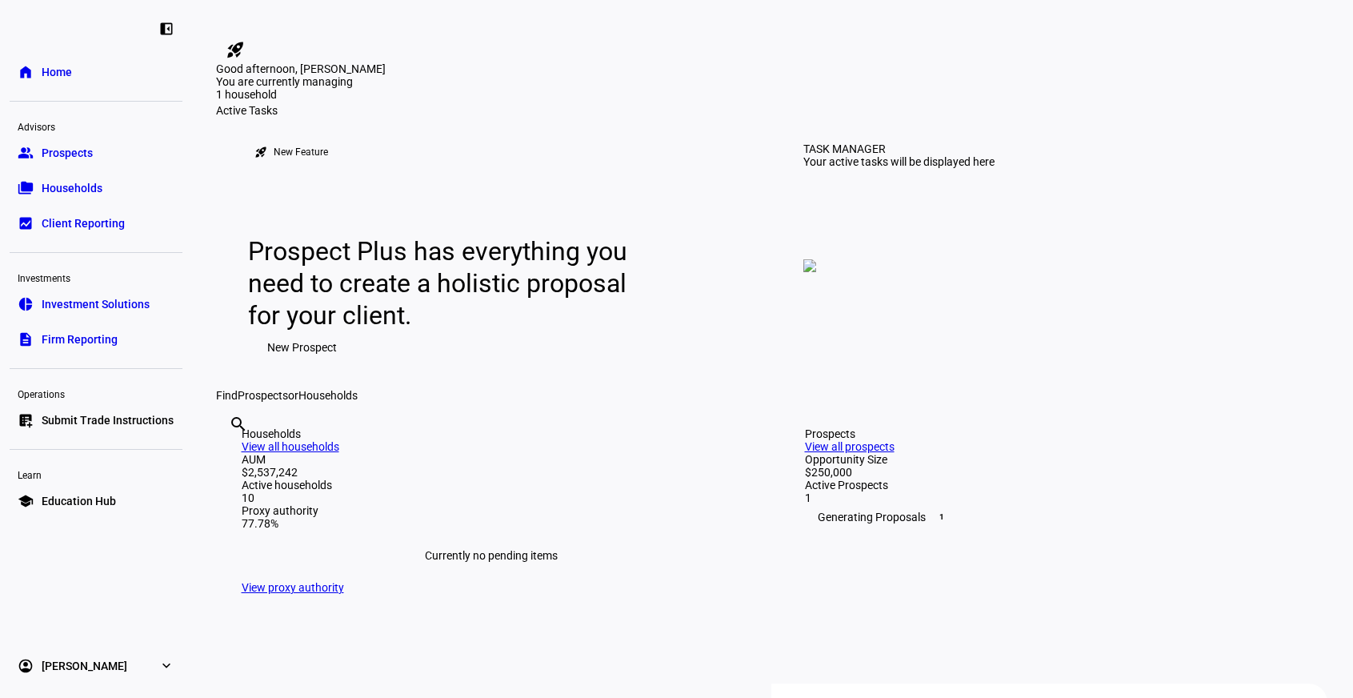 This screenshot has width=1353, height=698. I want to click on div: Learn, so click(96, 474).